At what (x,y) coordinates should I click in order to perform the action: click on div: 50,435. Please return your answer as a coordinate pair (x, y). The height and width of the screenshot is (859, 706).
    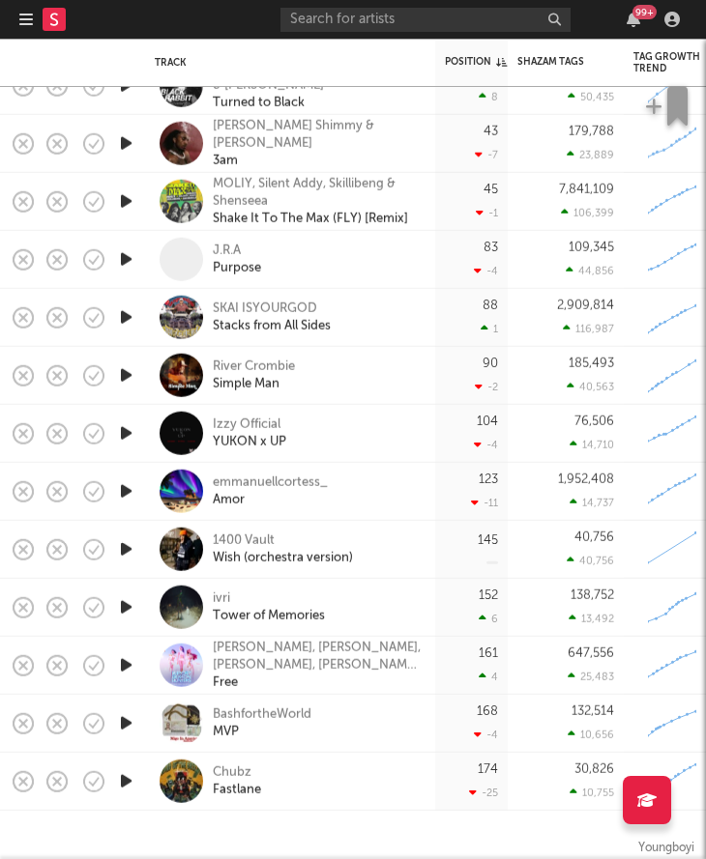
    Looking at the image, I should click on (591, 97).